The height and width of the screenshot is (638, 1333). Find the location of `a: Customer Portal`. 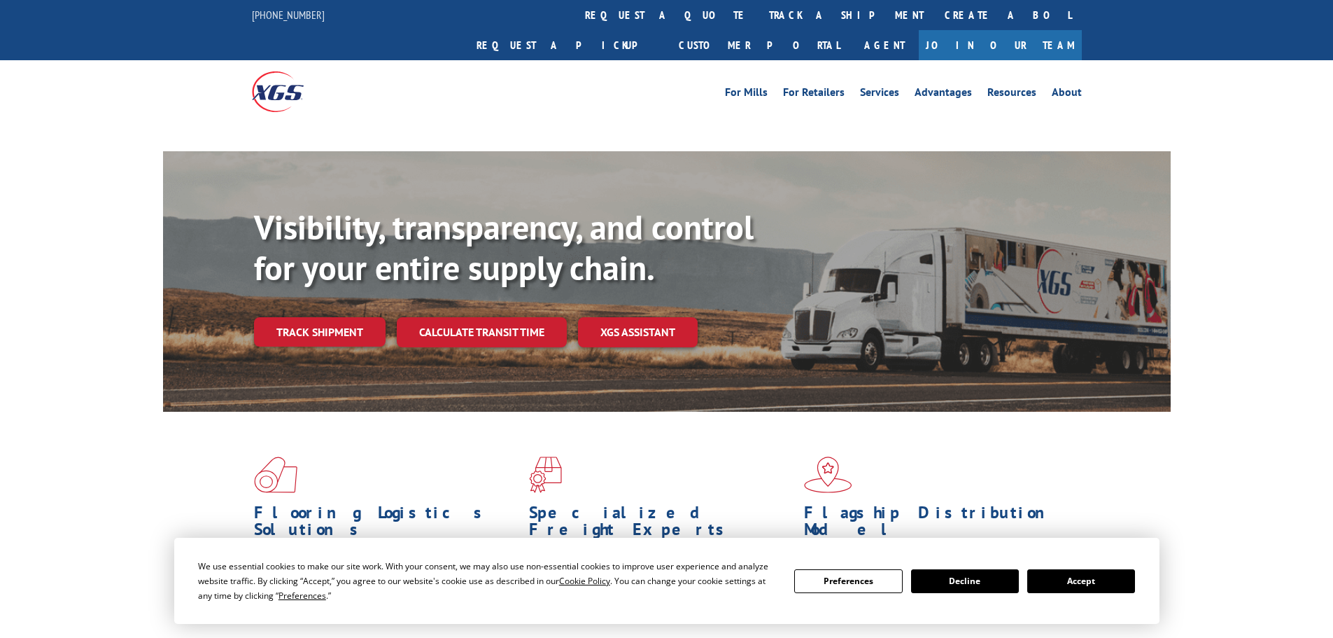

a: Customer Portal is located at coordinates (759, 45).